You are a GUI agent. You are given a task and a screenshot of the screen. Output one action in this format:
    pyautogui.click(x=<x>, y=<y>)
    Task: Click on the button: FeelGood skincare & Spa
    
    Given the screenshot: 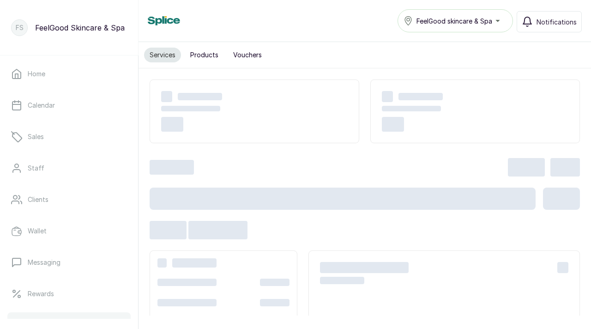 What is the action you would take?
    pyautogui.click(x=455, y=21)
    